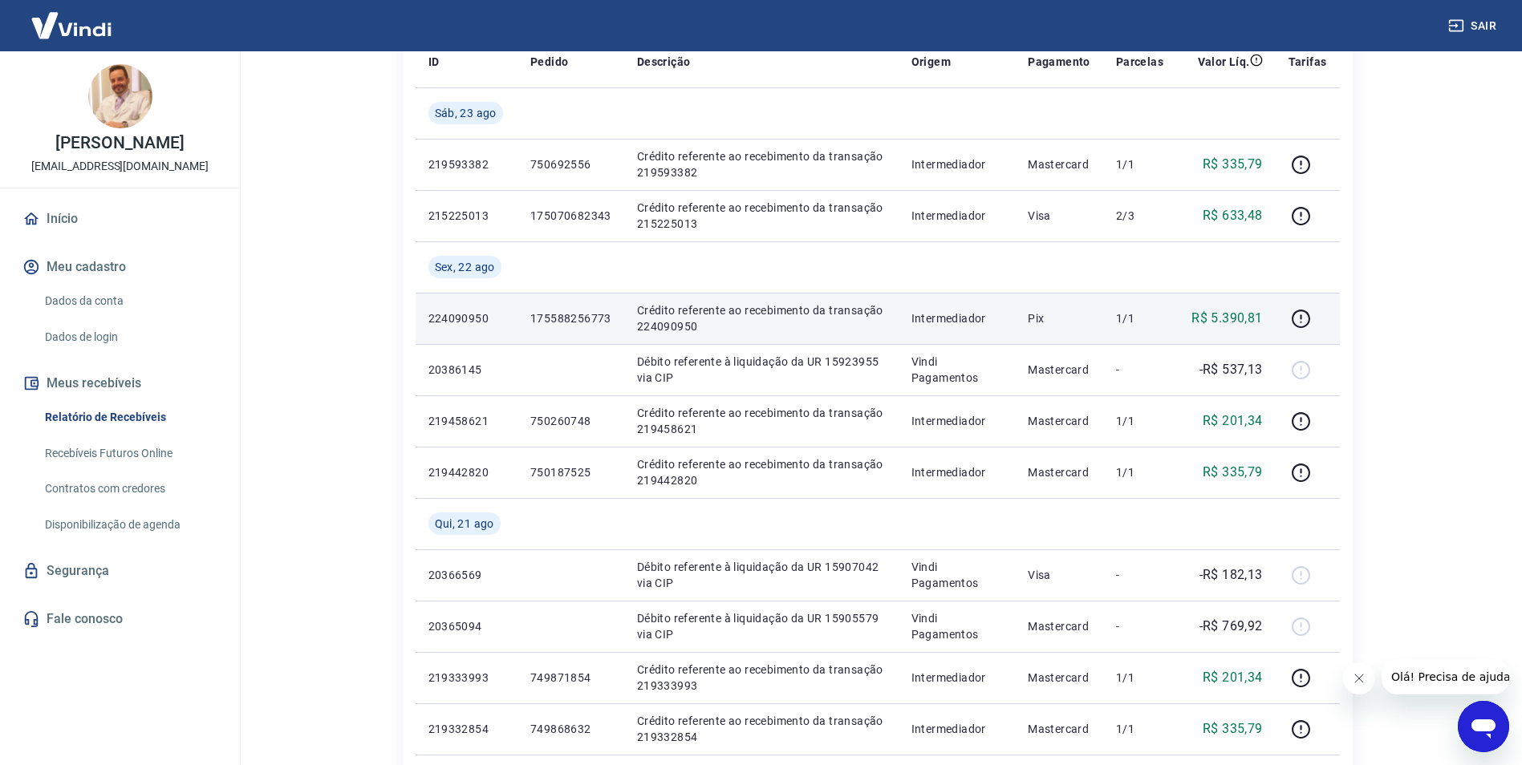 Image resolution: width=1522 pixels, height=765 pixels. I want to click on p: 750187525, so click(570, 473).